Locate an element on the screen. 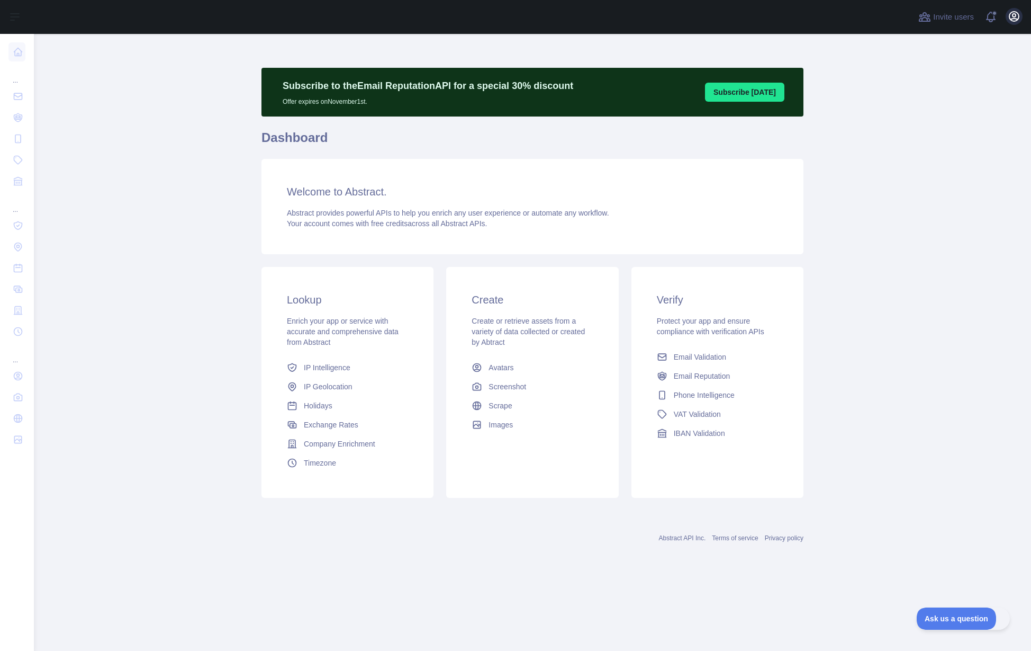  span: Email Validation is located at coordinates (700, 357).